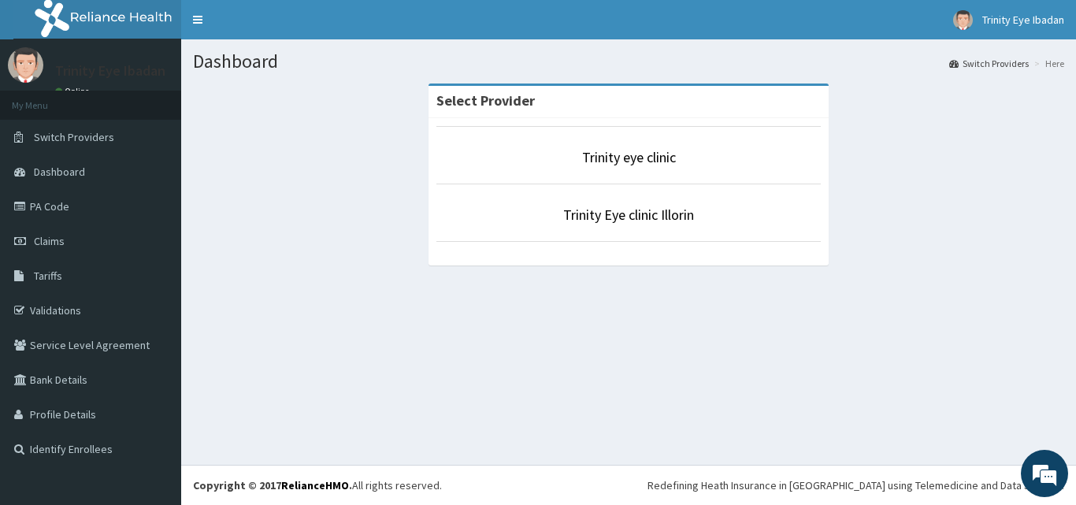 This screenshot has height=505, width=1076. I want to click on footer: All rights reserved., so click(629, 484).